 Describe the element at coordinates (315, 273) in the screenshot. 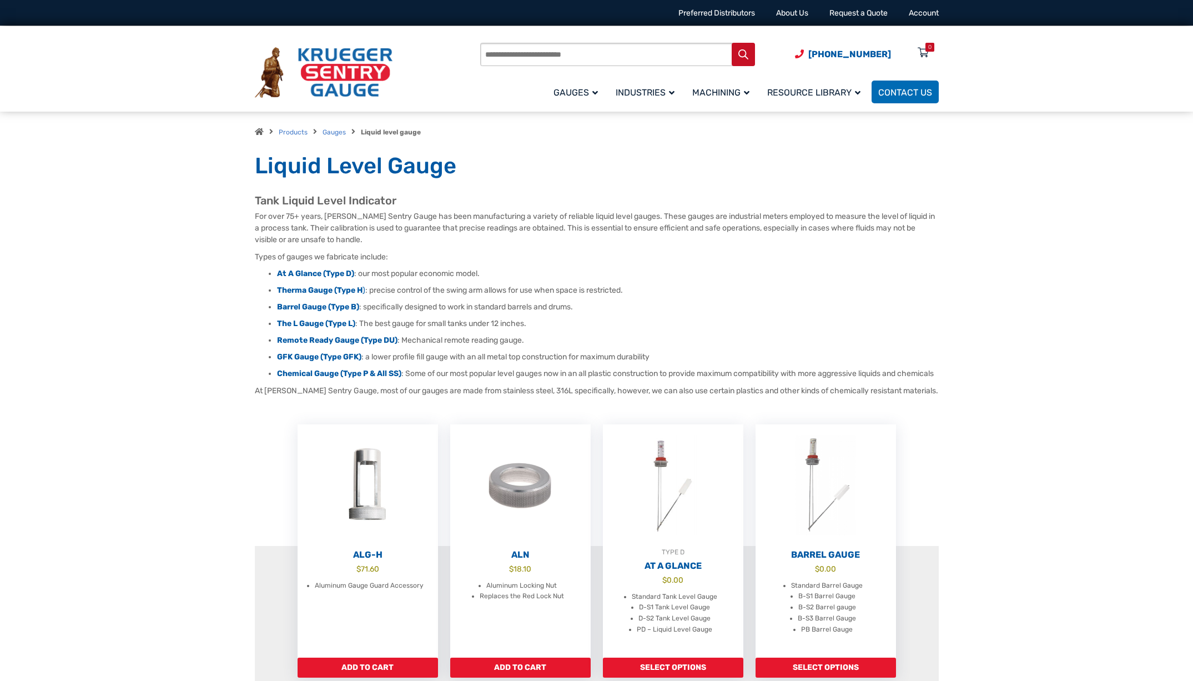

I see `strong: At A Glance (Type D)` at that location.